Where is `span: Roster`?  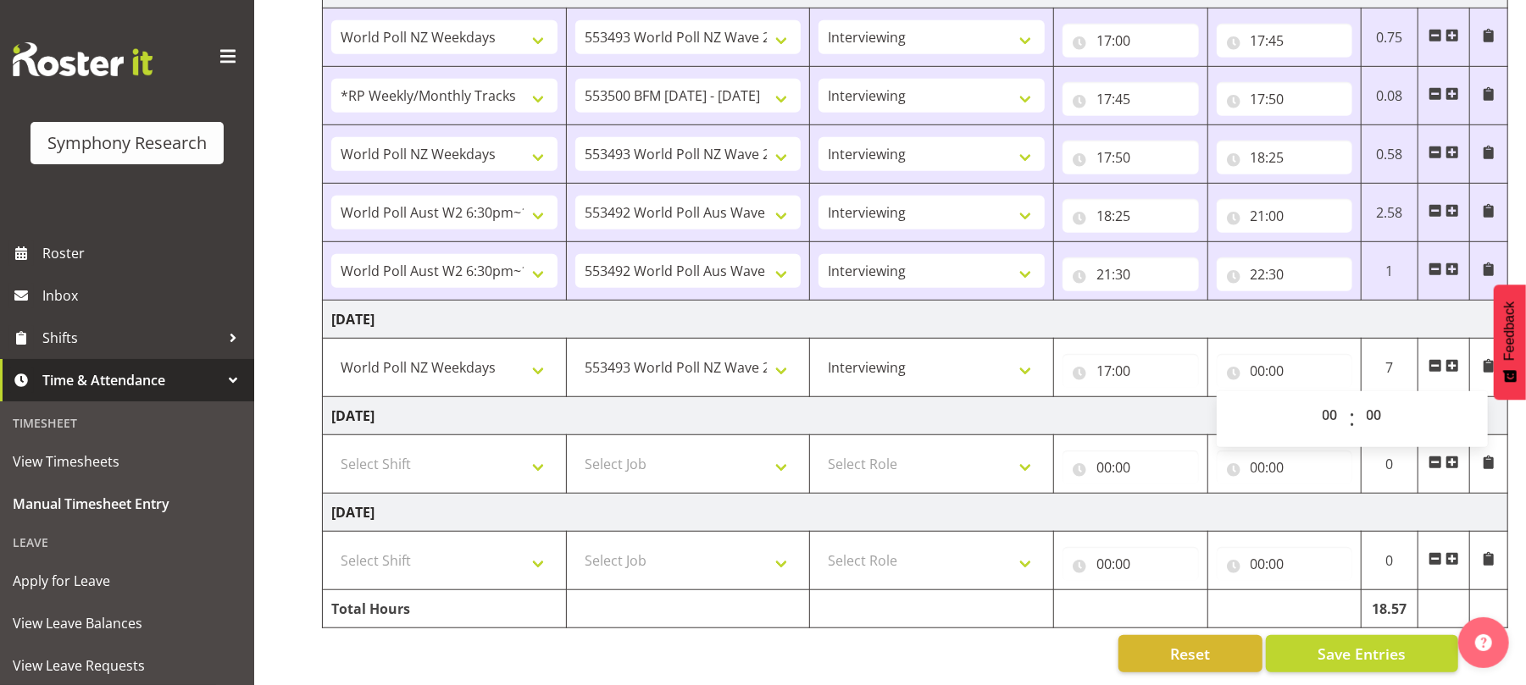
span: Roster is located at coordinates (144, 253).